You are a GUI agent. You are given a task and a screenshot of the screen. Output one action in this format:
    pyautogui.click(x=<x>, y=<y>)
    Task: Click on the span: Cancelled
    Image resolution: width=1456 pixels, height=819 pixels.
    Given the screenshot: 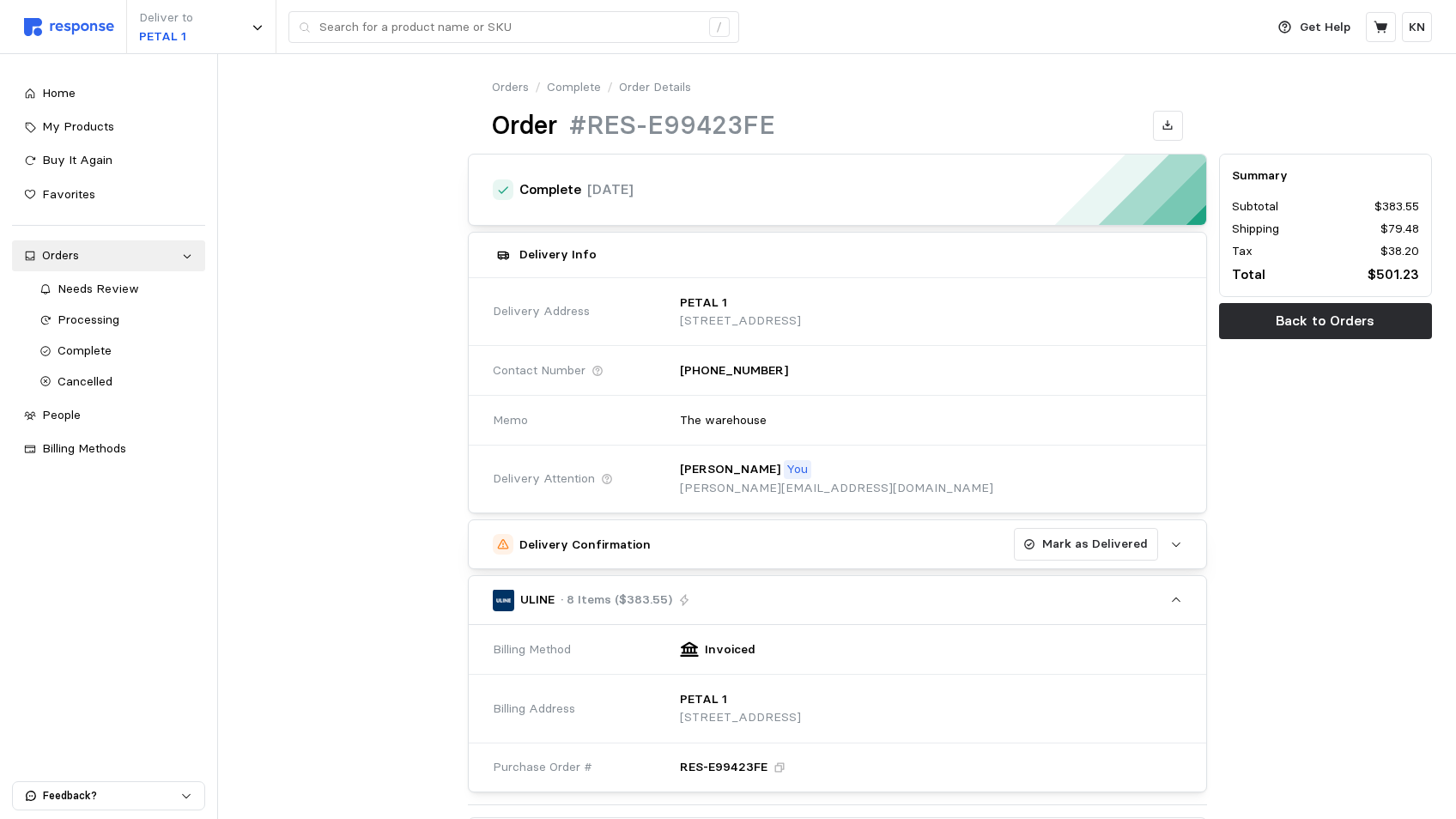 What is the action you would take?
    pyautogui.click(x=85, y=381)
    